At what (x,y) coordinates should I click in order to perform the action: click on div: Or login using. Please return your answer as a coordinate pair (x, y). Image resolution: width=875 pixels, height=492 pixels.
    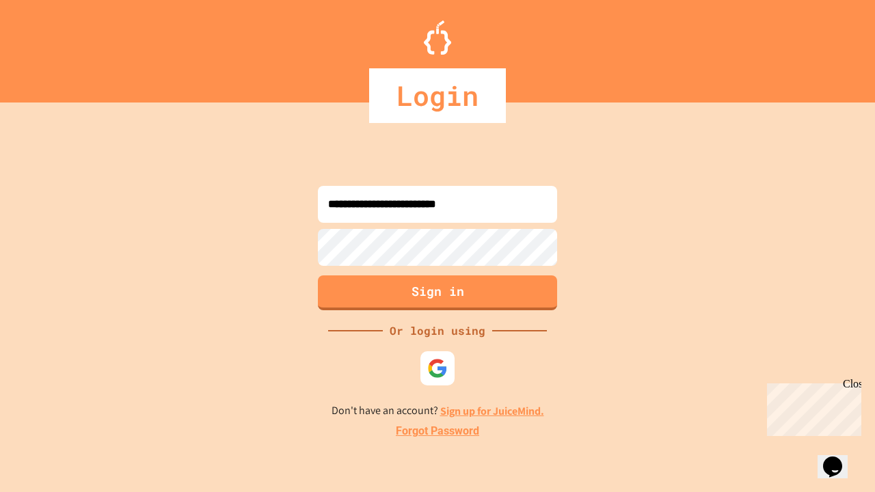
    Looking at the image, I should click on (438, 331).